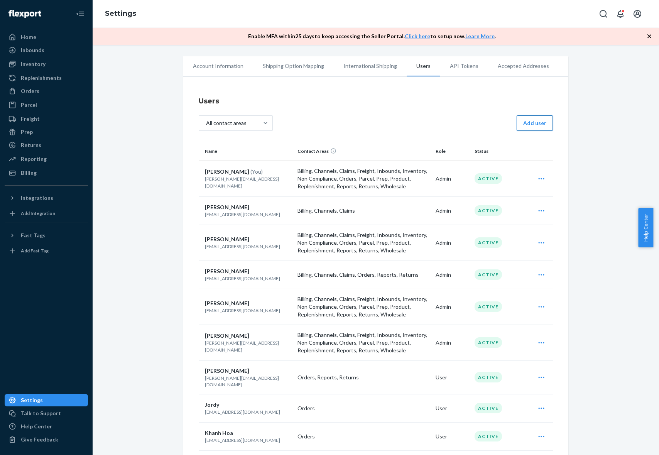  What do you see at coordinates (247, 151) in the screenshot?
I see `th: Name` at bounding box center [247, 151].